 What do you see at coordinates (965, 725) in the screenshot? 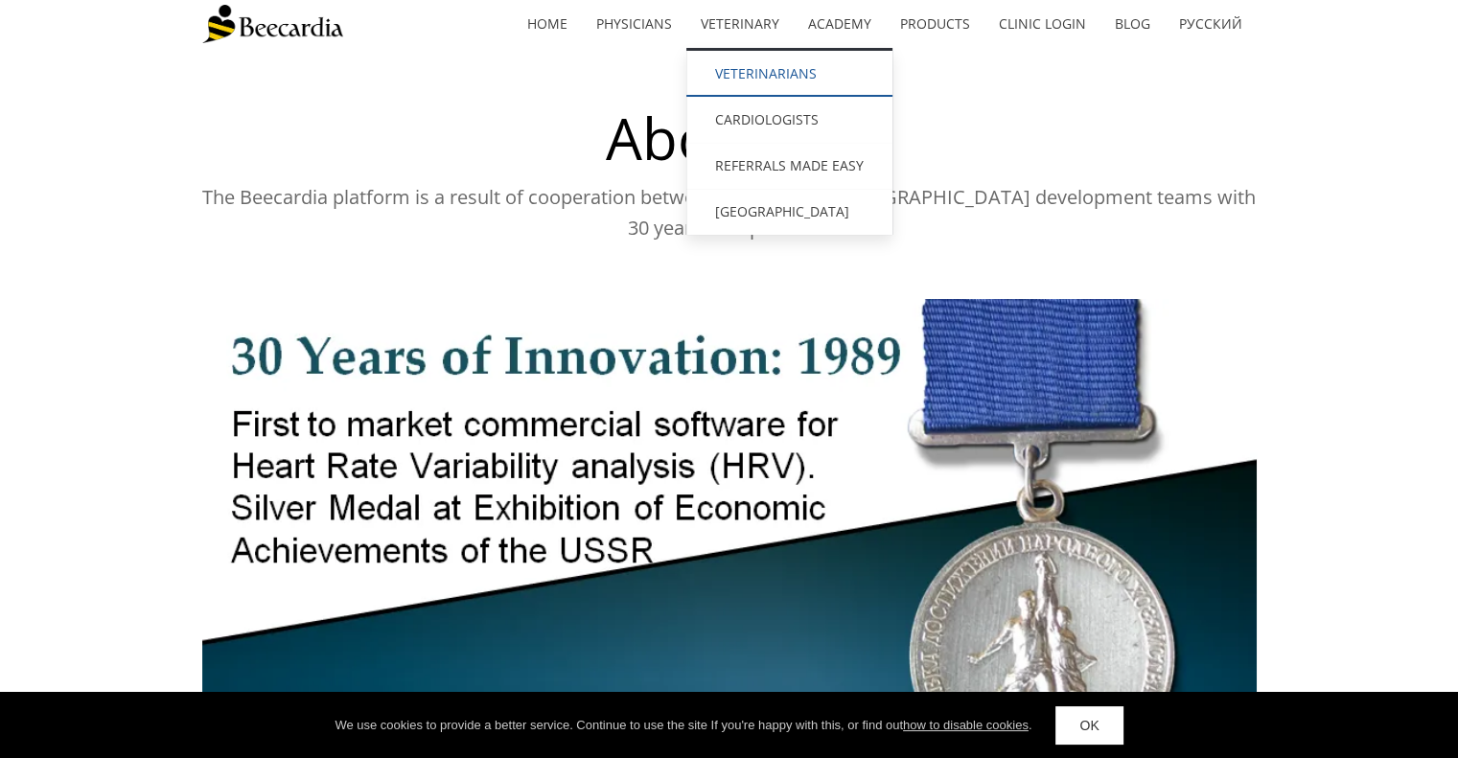
I see `a: how to disable cookies` at bounding box center [965, 725].